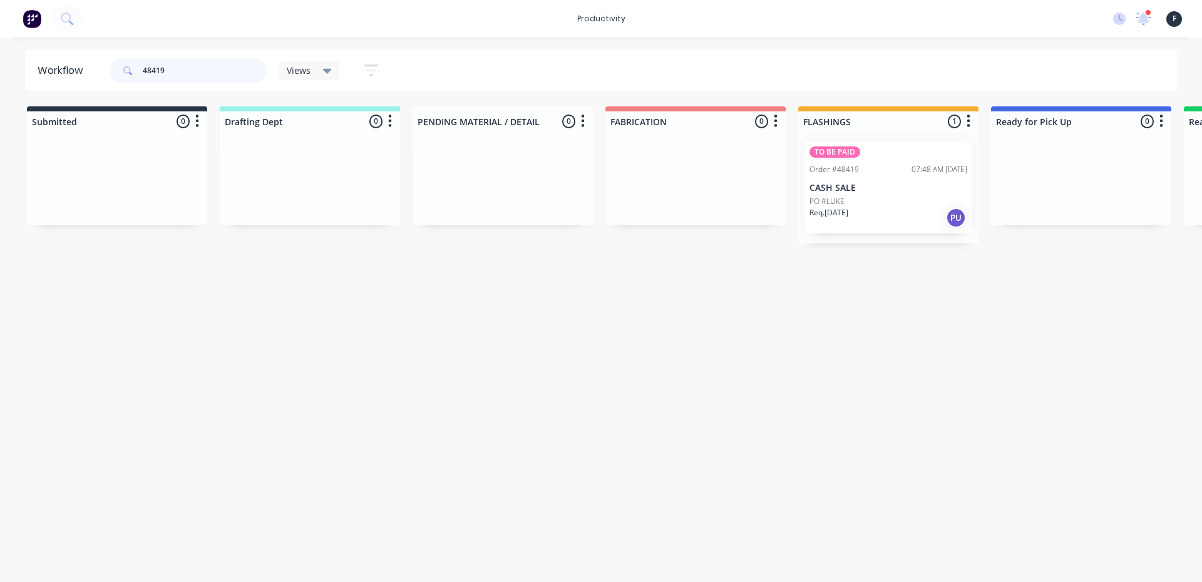 The height and width of the screenshot is (582, 1202). What do you see at coordinates (205, 71) in the screenshot?
I see `input: Search for orders...` at bounding box center [205, 71].